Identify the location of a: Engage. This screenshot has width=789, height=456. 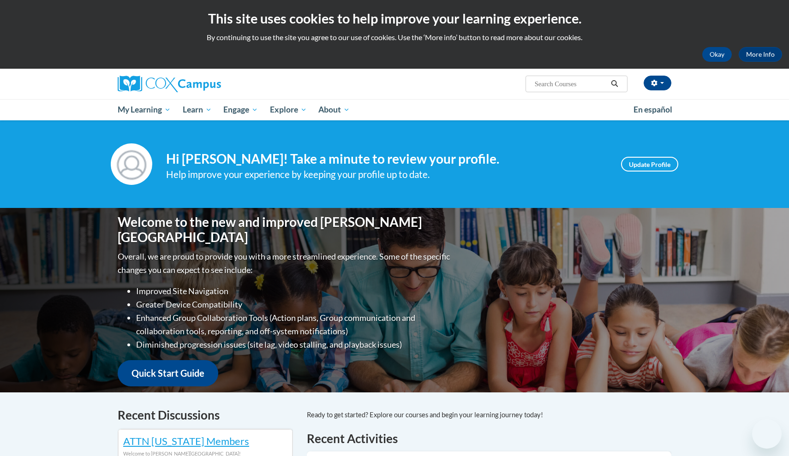
(240, 110).